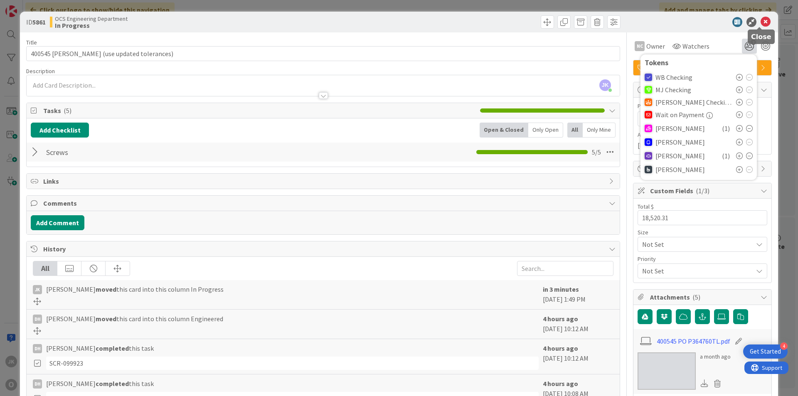 This screenshot has height=396, width=798. Describe the element at coordinates (91, 25) in the screenshot. I see `b: In Progress` at that location.